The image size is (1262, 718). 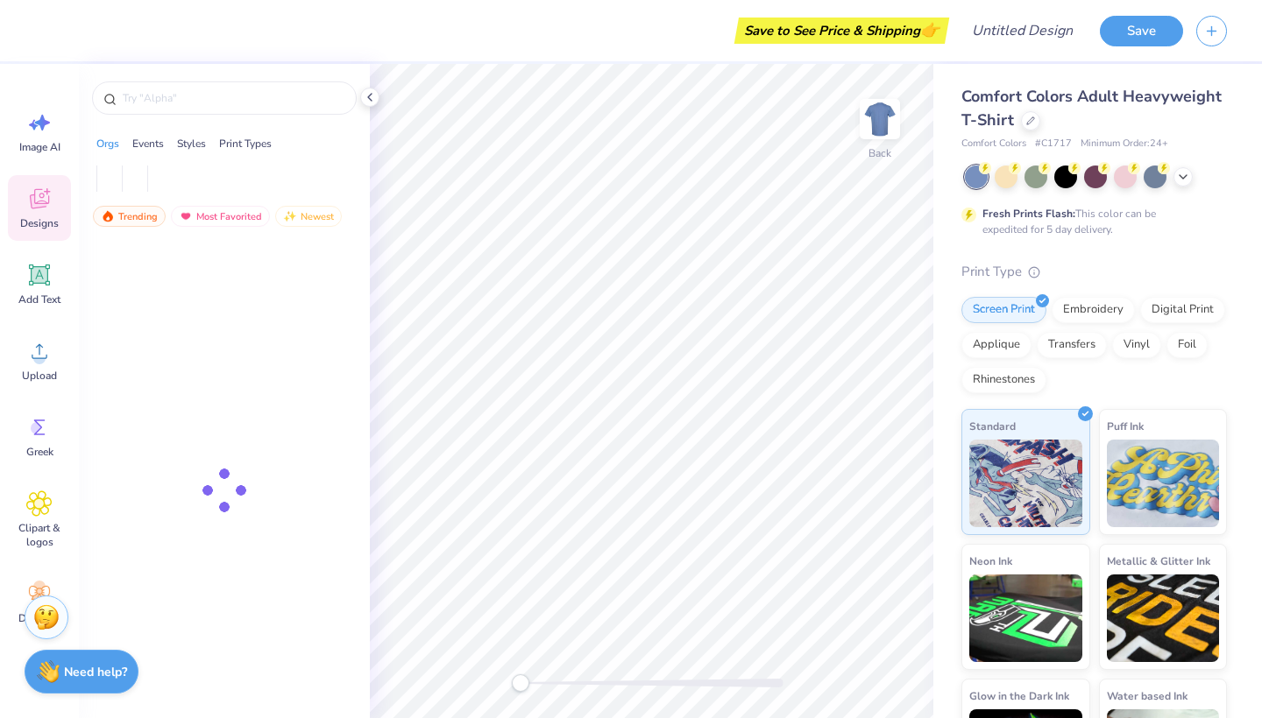 What do you see at coordinates (992, 426) in the screenshot?
I see `span: Standard` at bounding box center [992, 426].